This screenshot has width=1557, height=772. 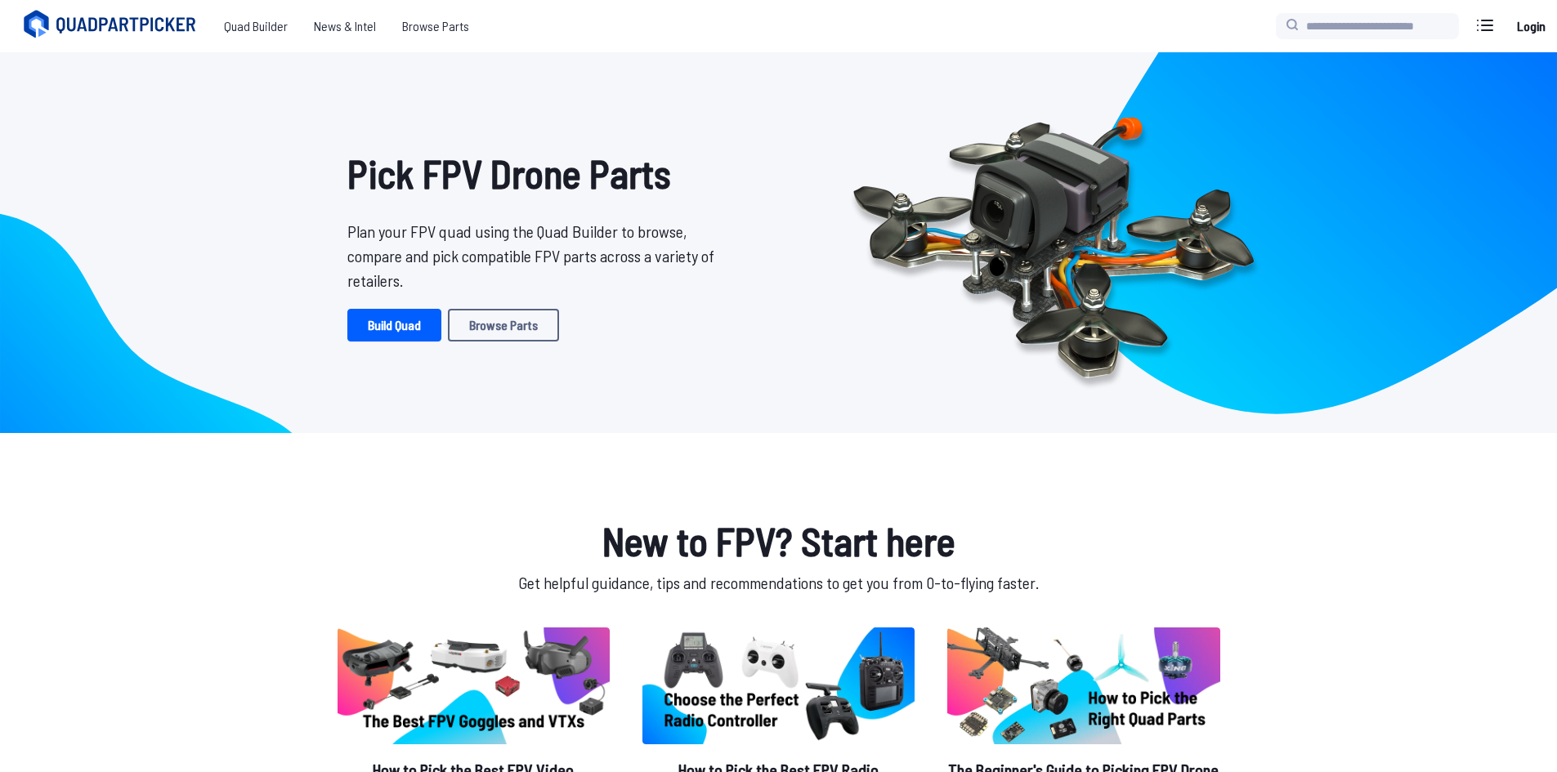 What do you see at coordinates (256, 26) in the screenshot?
I see `span: Quad Builder` at bounding box center [256, 26].